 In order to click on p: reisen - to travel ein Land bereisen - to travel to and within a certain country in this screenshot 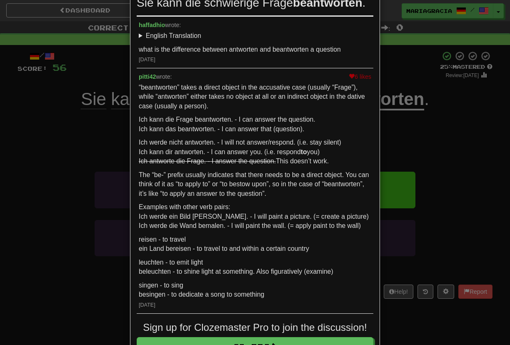, I will do `click(255, 244)`.